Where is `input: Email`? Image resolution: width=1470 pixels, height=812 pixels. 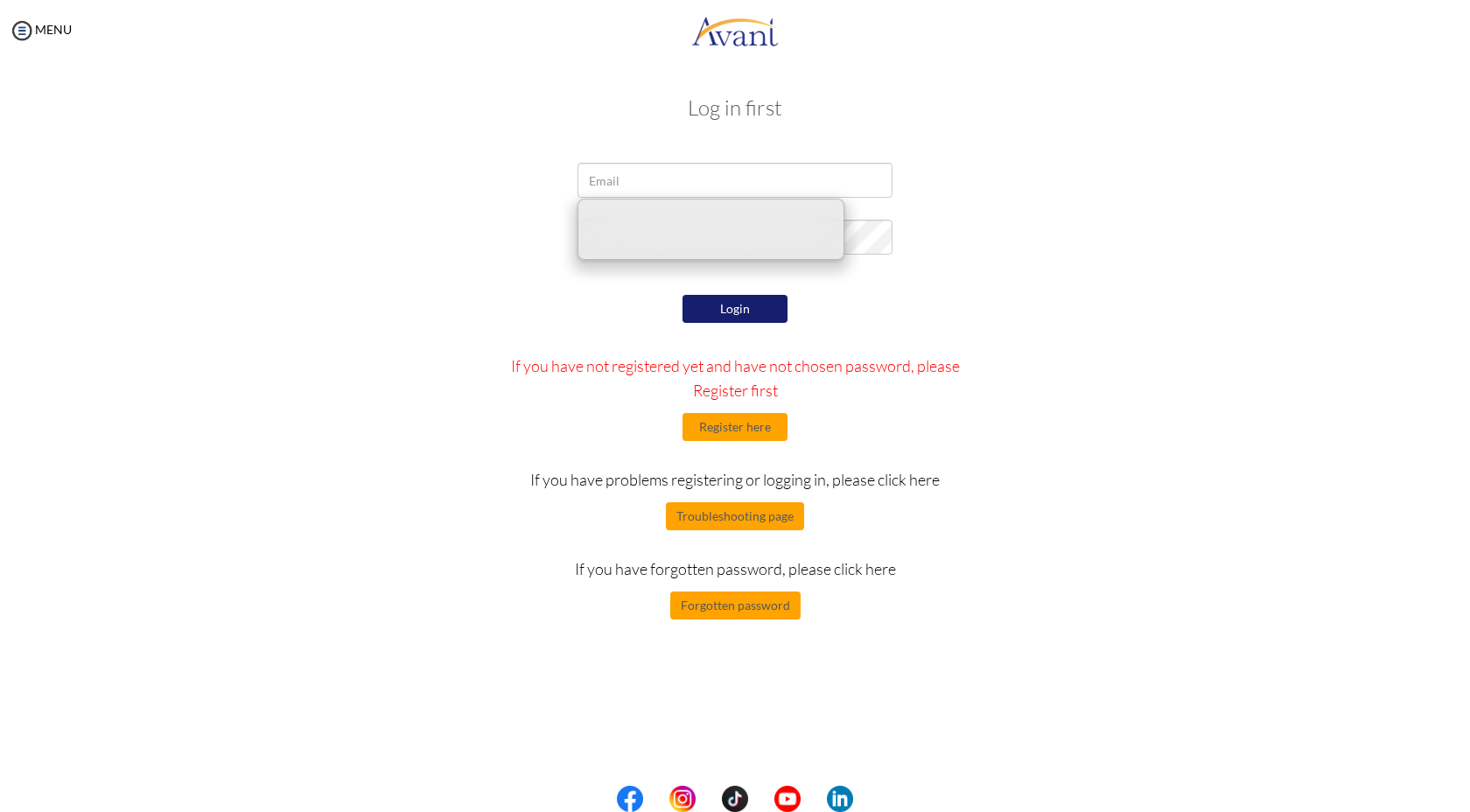
input: Email is located at coordinates (735, 180).